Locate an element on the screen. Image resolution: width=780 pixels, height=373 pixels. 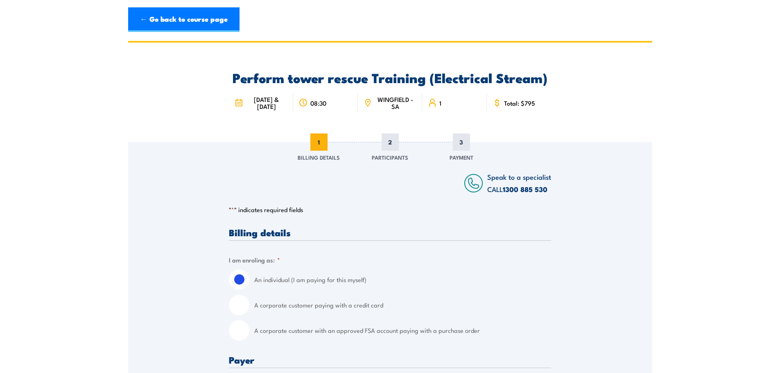
span: Billing Details is located at coordinates (319, 157).